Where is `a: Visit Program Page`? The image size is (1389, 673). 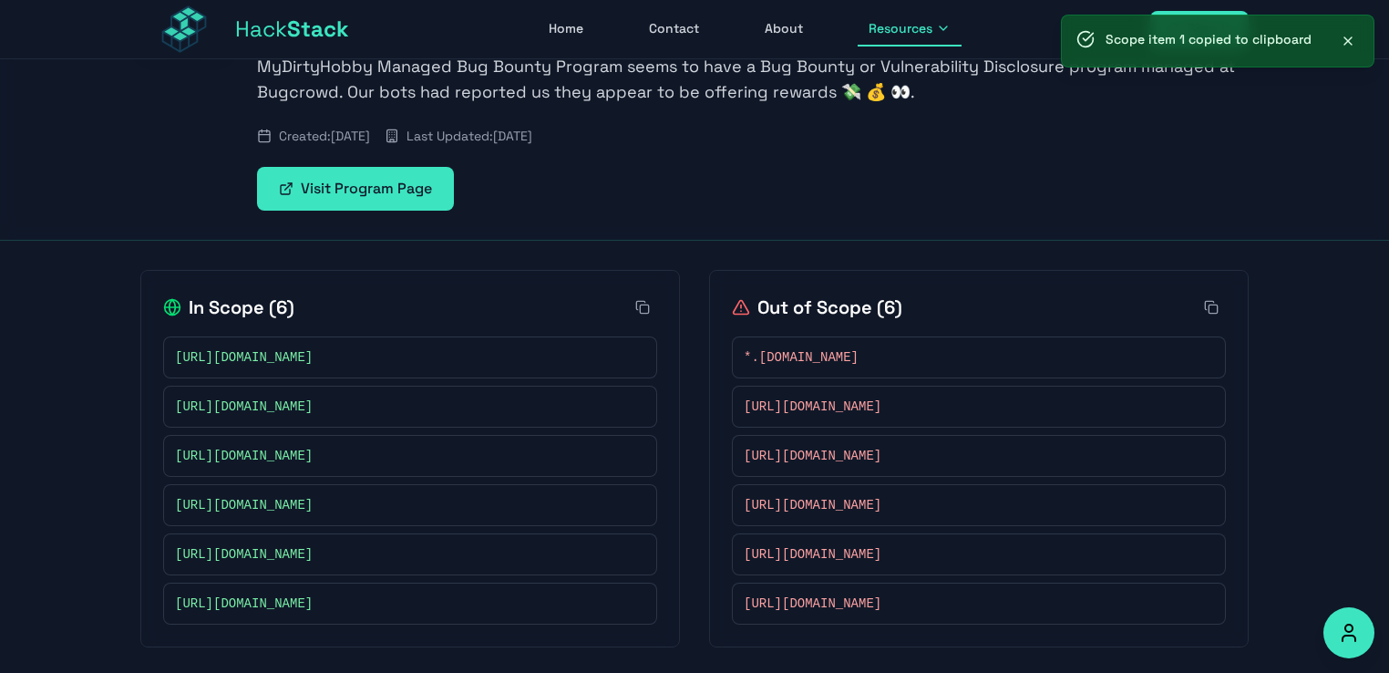
a: Visit Program Page is located at coordinates (355, 189).